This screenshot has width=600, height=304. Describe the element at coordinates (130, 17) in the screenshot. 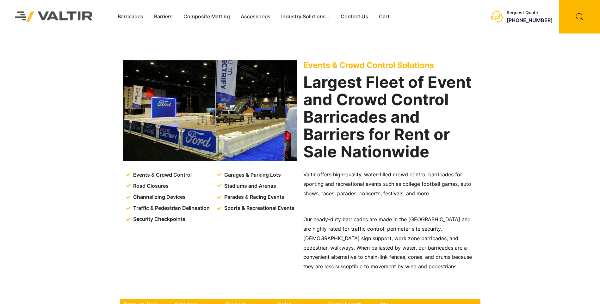

I see `a: Barricades` at that location.